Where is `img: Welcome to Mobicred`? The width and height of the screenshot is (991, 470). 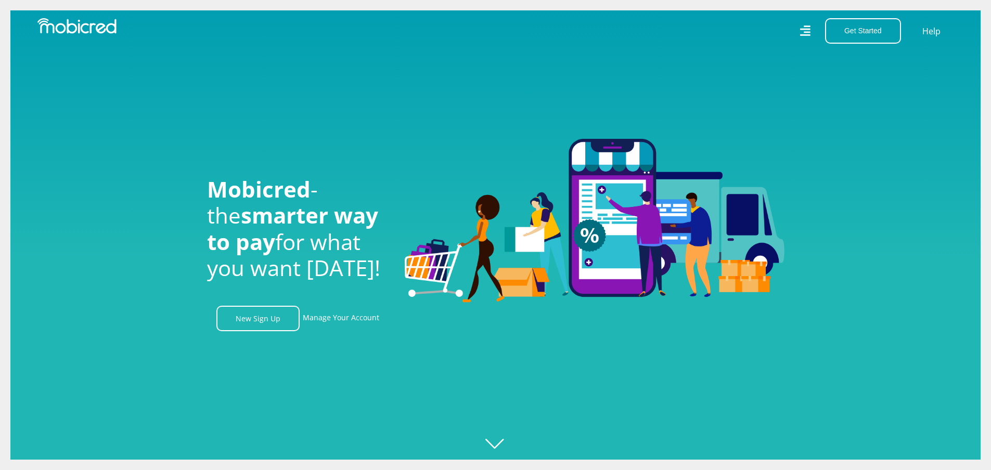
img: Welcome to Mobicred is located at coordinates (595, 221).